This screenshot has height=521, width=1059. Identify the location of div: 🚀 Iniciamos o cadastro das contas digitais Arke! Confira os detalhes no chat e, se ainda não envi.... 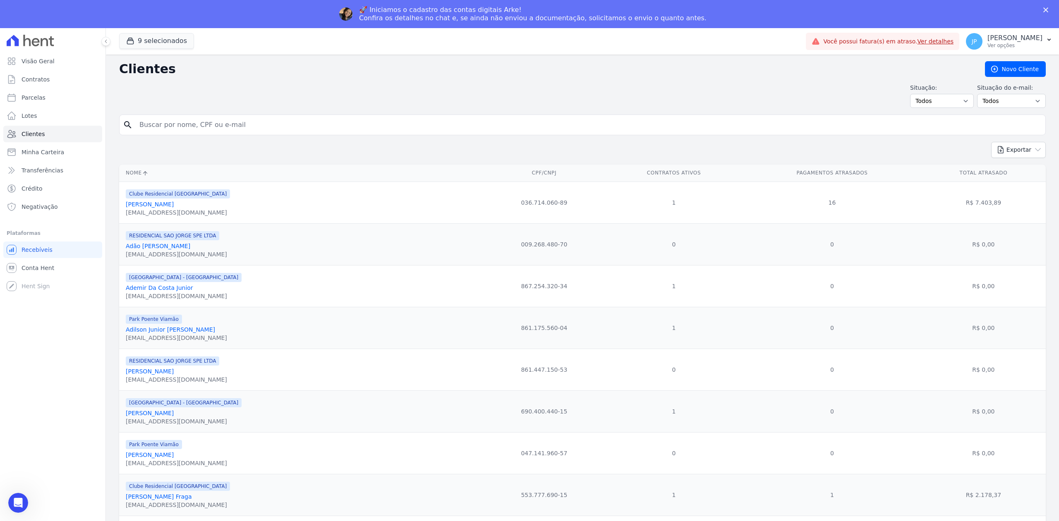
(533, 14).